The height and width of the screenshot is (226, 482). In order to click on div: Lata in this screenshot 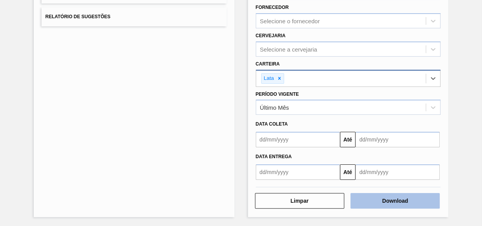, I will do `click(268, 78)`.